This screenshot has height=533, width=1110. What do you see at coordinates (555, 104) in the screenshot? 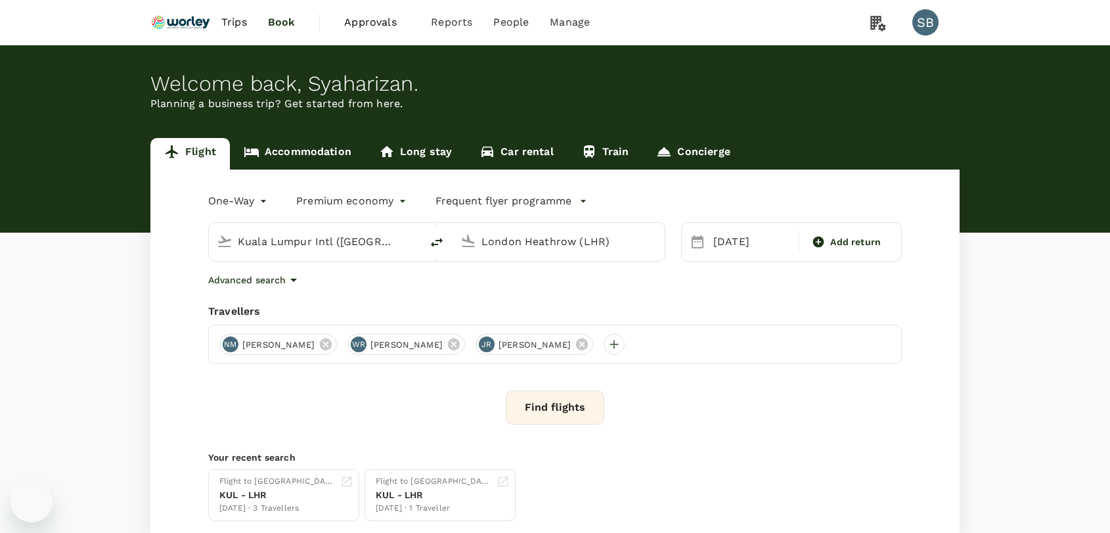
I see `p: Planning a business trip? Get started from here.` at bounding box center [555, 104].